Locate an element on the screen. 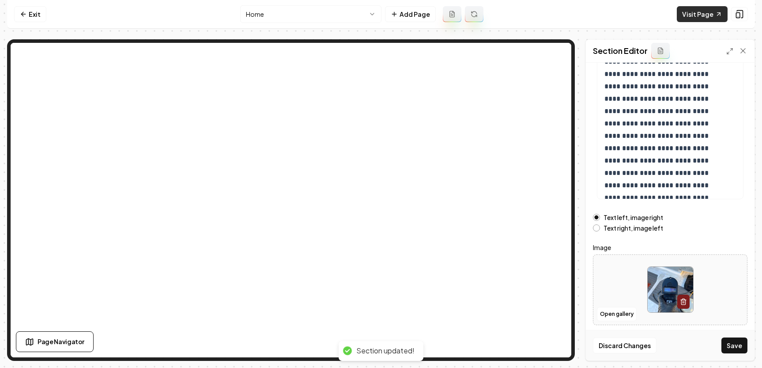 This screenshot has width=762, height=368. button: Open gallery is located at coordinates (616, 314).